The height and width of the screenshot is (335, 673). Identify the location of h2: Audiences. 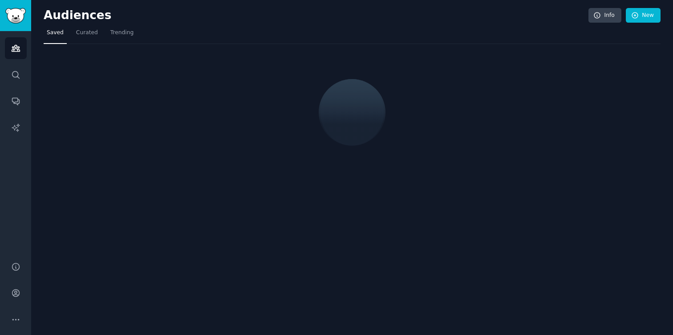
(316, 16).